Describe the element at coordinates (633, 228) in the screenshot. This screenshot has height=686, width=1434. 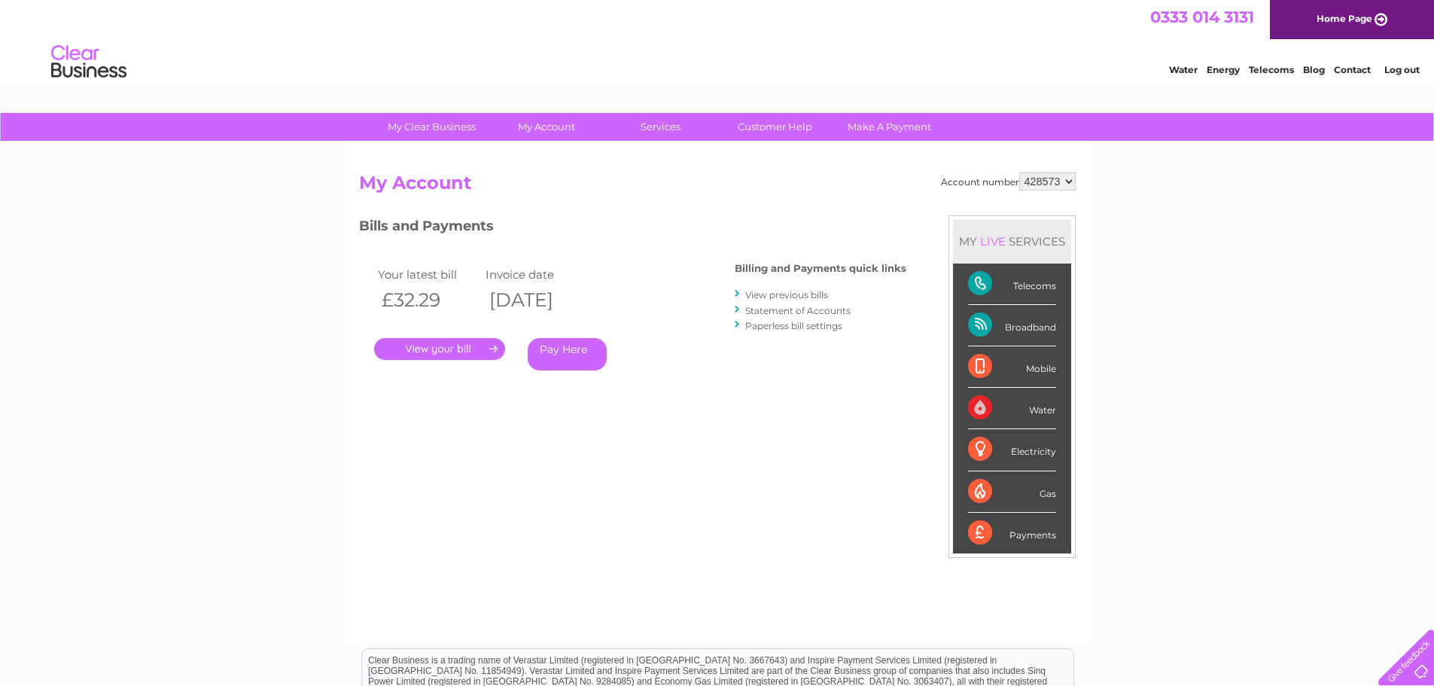
I see `h3: Bills and Payments` at that location.